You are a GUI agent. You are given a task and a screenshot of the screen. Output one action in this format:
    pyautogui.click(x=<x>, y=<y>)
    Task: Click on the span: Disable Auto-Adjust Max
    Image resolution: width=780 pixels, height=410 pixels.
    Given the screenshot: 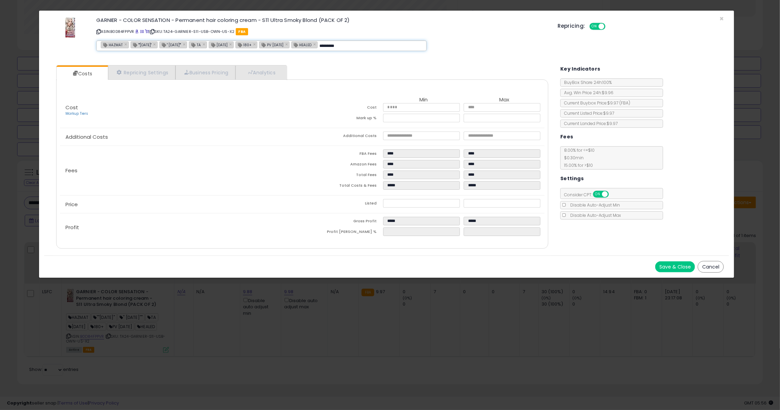 What is the action you would take?
    pyautogui.click(x=594, y=215)
    